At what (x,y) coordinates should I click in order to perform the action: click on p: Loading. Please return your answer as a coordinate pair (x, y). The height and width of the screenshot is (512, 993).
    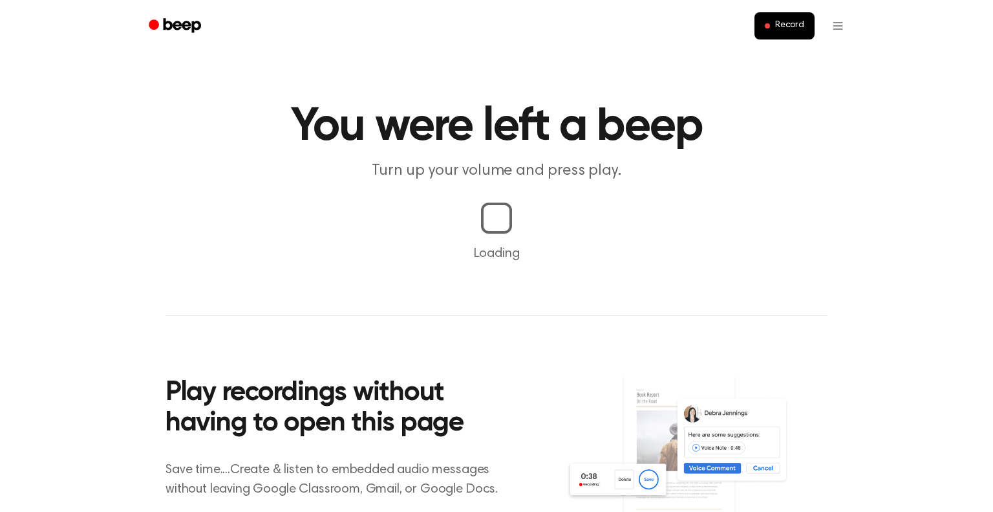
    Looking at the image, I should click on (497, 254).